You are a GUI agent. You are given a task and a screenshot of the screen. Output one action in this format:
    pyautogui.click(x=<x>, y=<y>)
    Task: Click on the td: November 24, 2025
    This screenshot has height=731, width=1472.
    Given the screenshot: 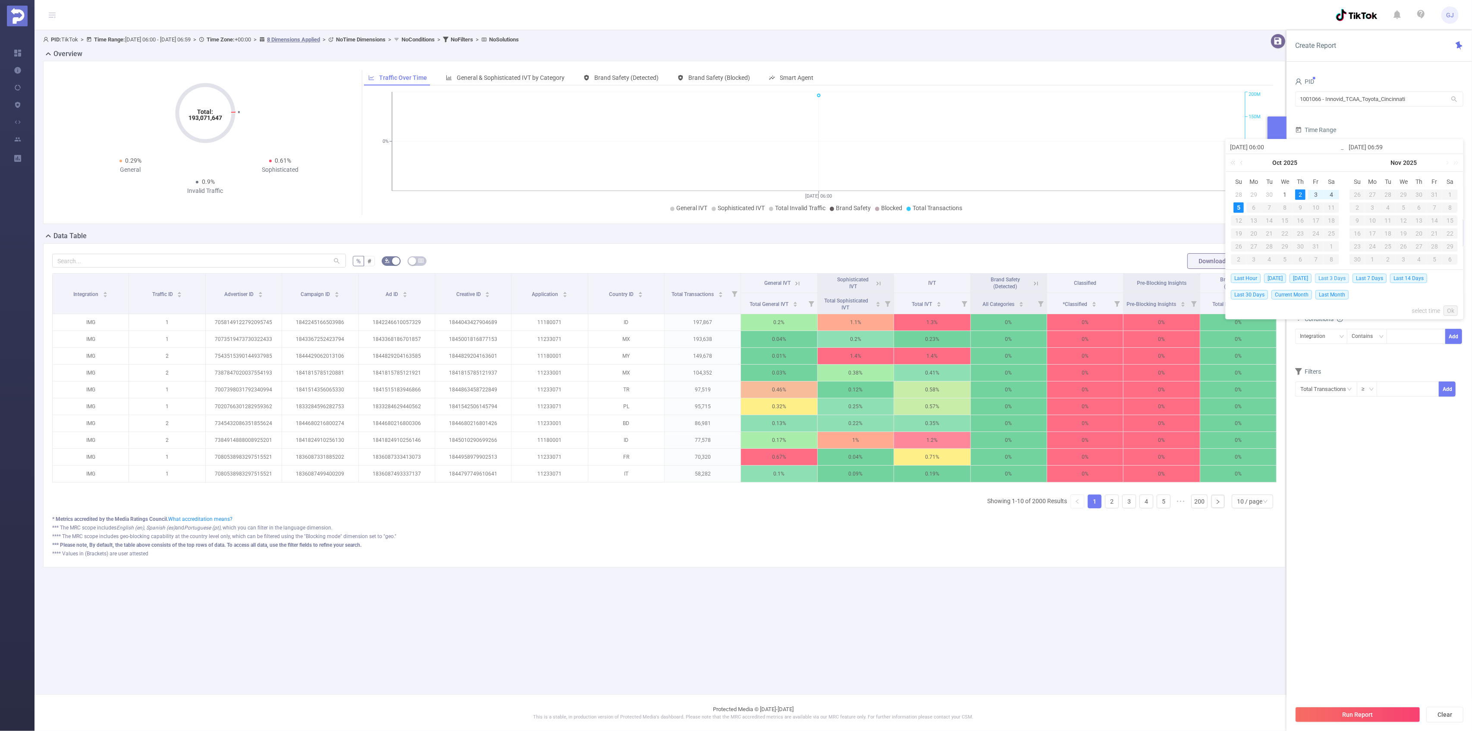 What is the action you would take?
    pyautogui.click(x=1373, y=246)
    